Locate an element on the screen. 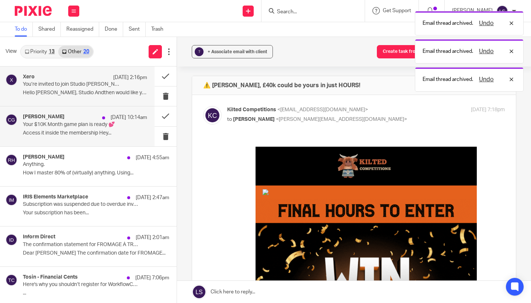 This screenshot has width=531, height=303. p: Your $10K Month game plan is ready 💕 is located at coordinates (73, 124).